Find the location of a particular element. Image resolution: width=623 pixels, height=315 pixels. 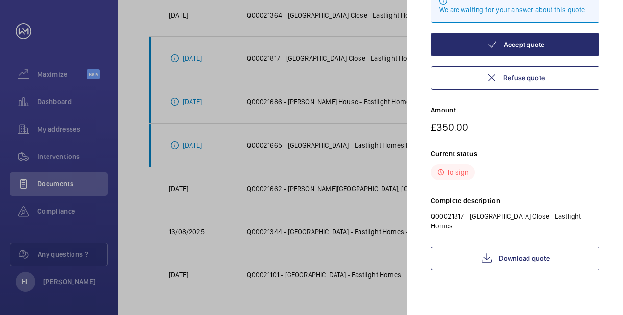

p: To sign is located at coordinates (457, 172).